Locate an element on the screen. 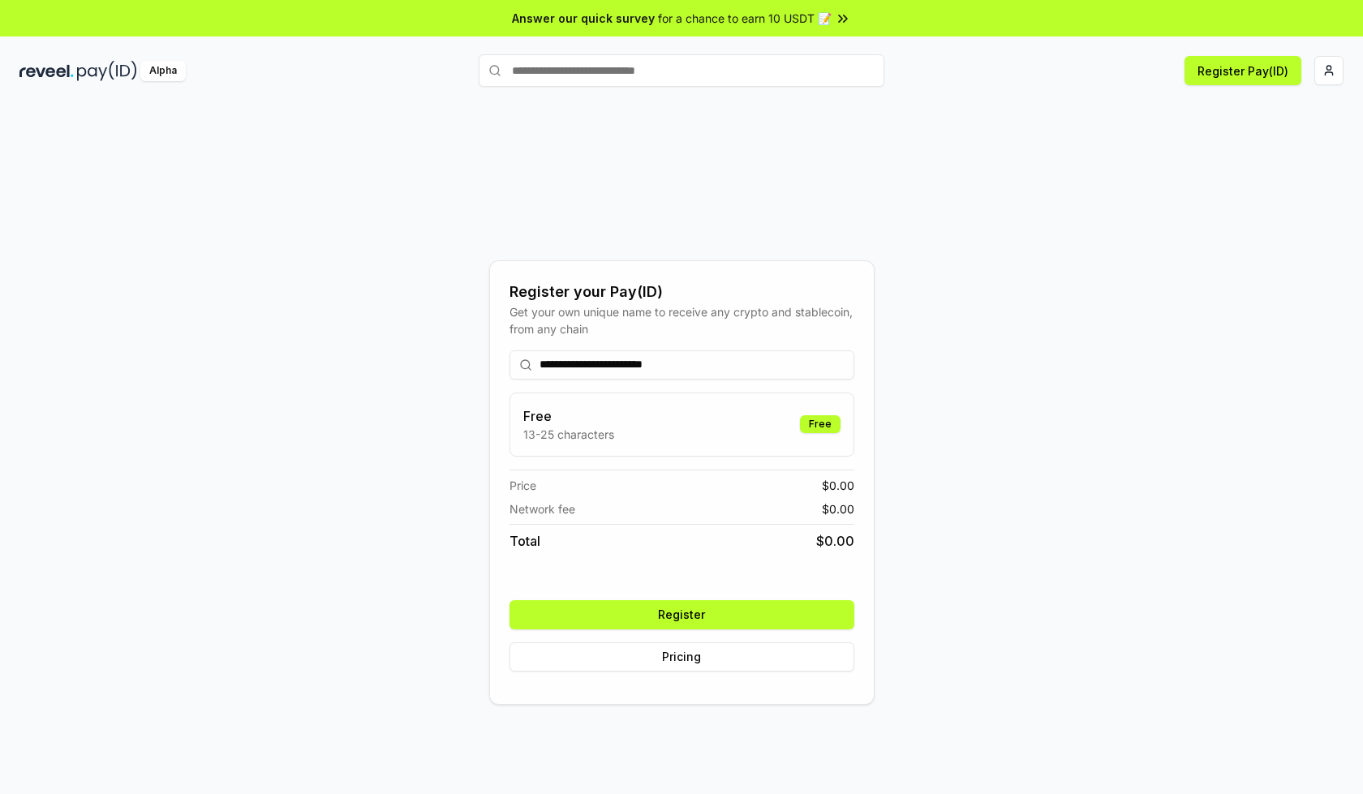 Image resolution: width=1363 pixels, height=794 pixels. span: for a chance to earn 10 USDT 📝 is located at coordinates (745, 18).